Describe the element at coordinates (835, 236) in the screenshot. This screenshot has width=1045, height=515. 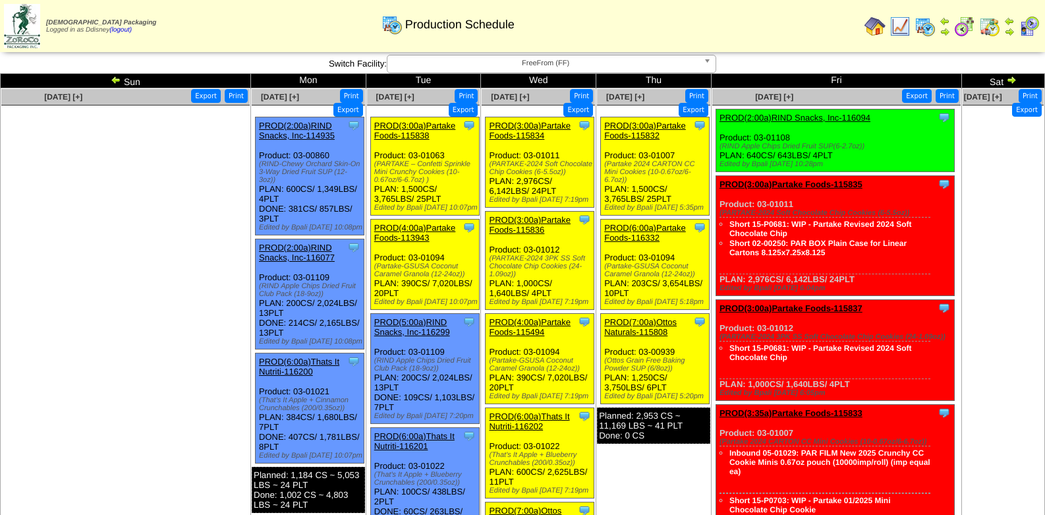
I see `div: Product: 03-01011 PLAN: 2,976CS / 6,142LBS / 24PLT` at that location.